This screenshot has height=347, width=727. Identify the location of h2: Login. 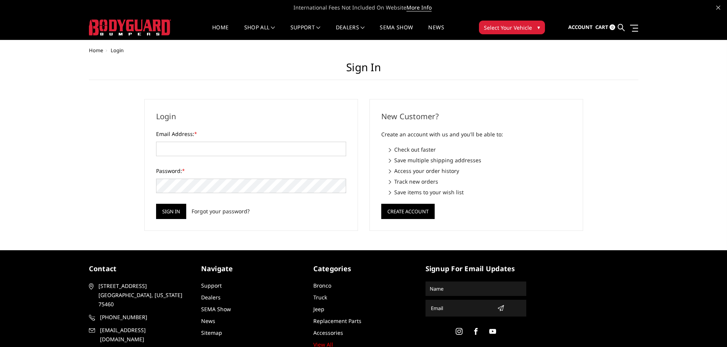
(251, 117).